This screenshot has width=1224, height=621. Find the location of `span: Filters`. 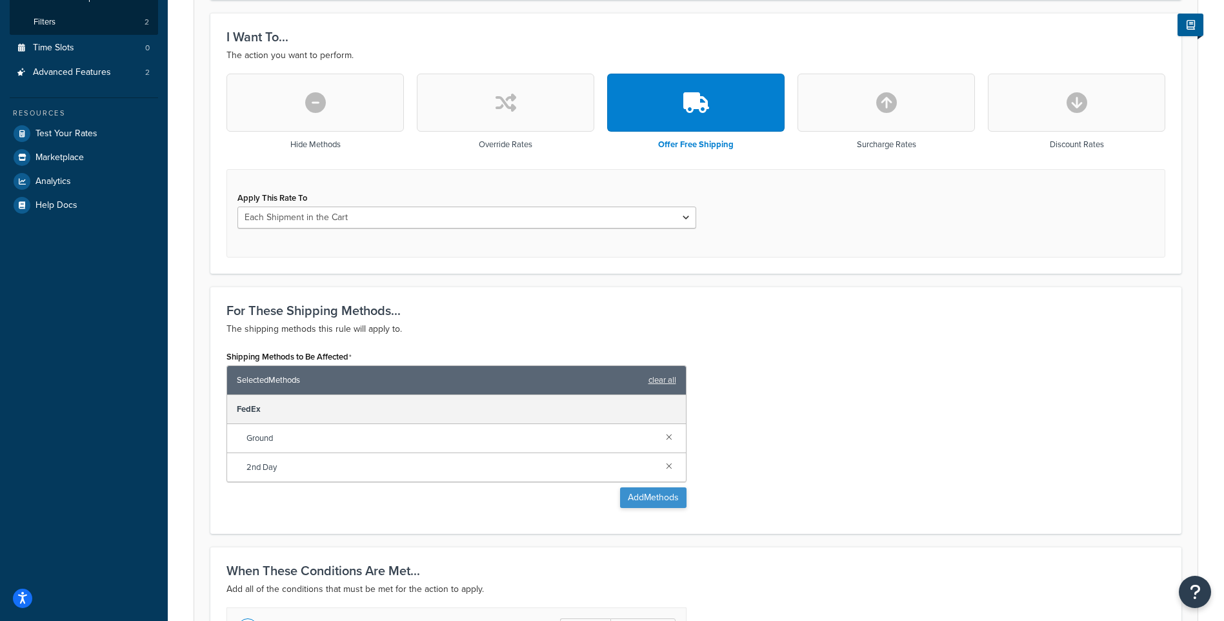

span: Filters is located at coordinates (45, 22).